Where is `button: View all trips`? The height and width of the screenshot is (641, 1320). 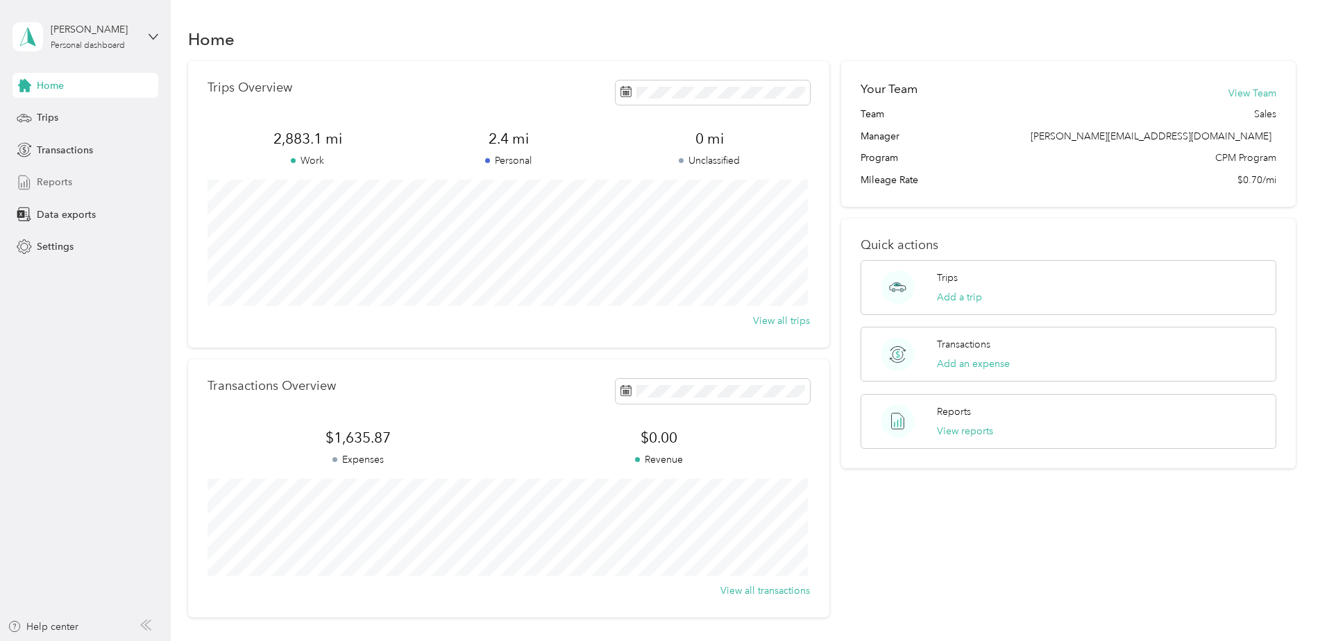
button: View all trips is located at coordinates (782, 321).